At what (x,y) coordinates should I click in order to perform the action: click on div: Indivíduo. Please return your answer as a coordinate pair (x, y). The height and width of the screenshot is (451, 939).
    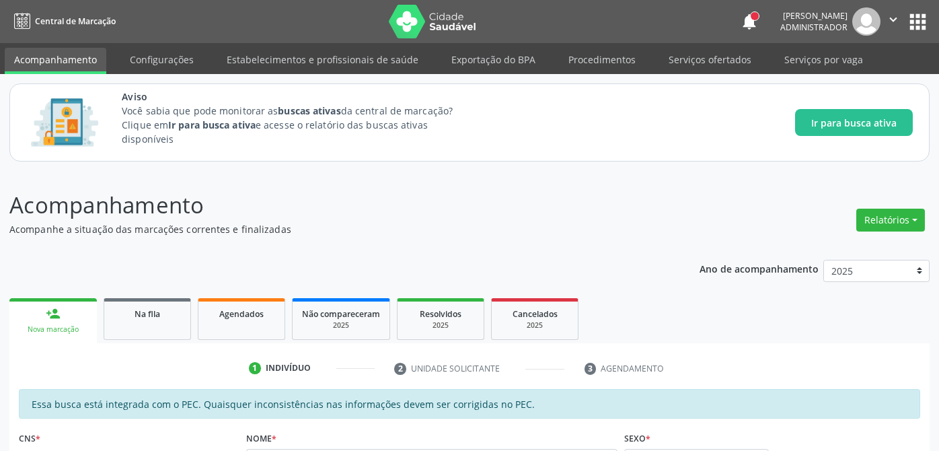
    Looking at the image, I should click on (288, 368).